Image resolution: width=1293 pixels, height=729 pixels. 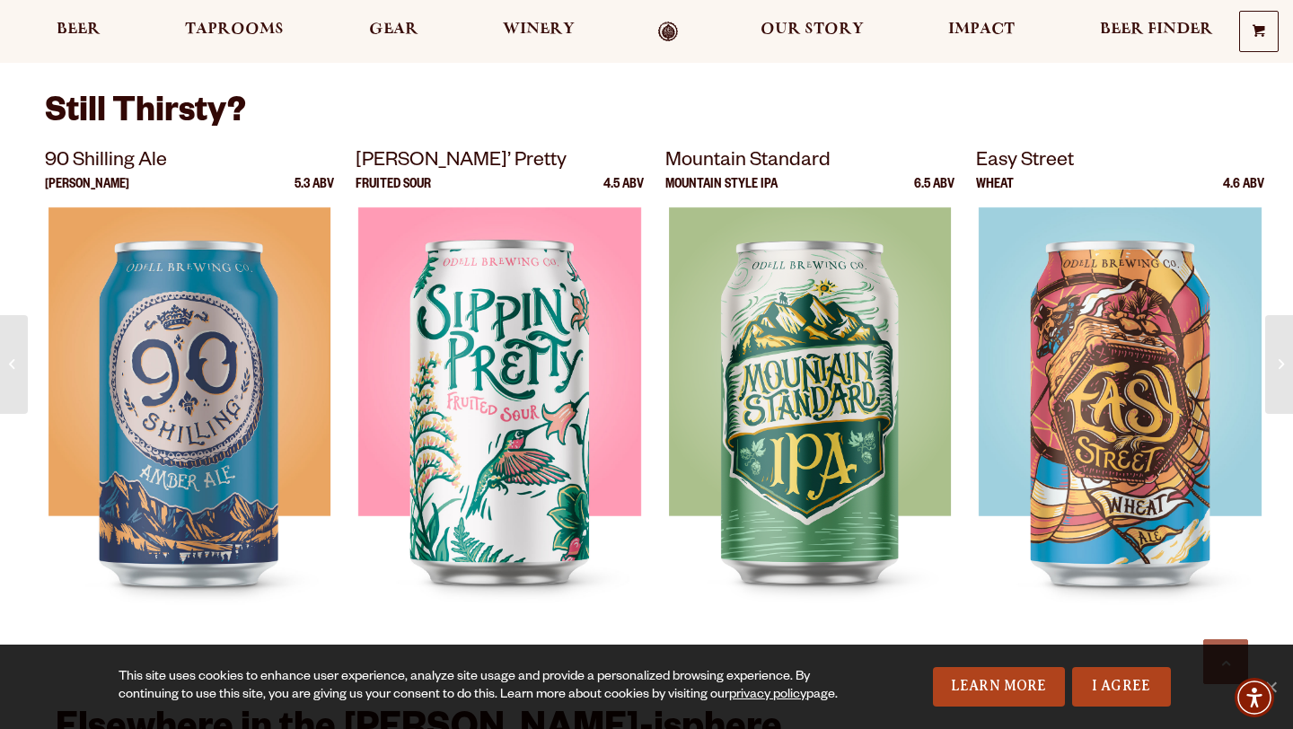 I want to click on a: Impact, so click(x=982, y=31).